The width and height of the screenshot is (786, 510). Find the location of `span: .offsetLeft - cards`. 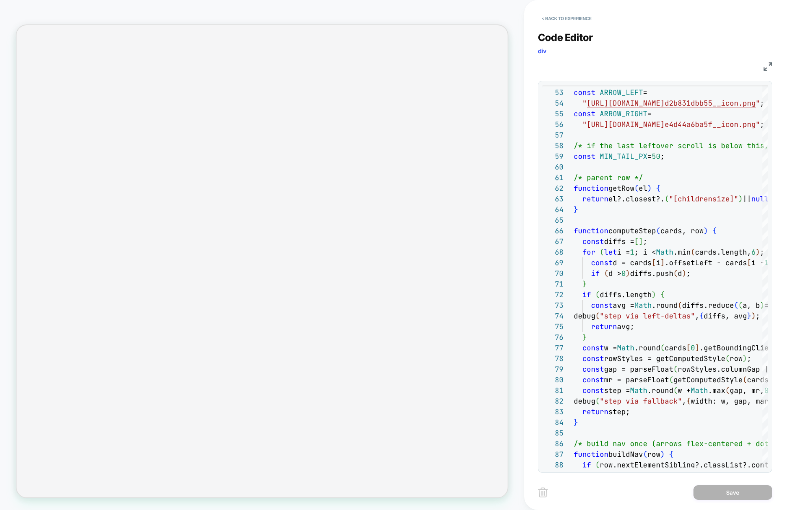

span: .offsetLeft - cards is located at coordinates (706, 262).